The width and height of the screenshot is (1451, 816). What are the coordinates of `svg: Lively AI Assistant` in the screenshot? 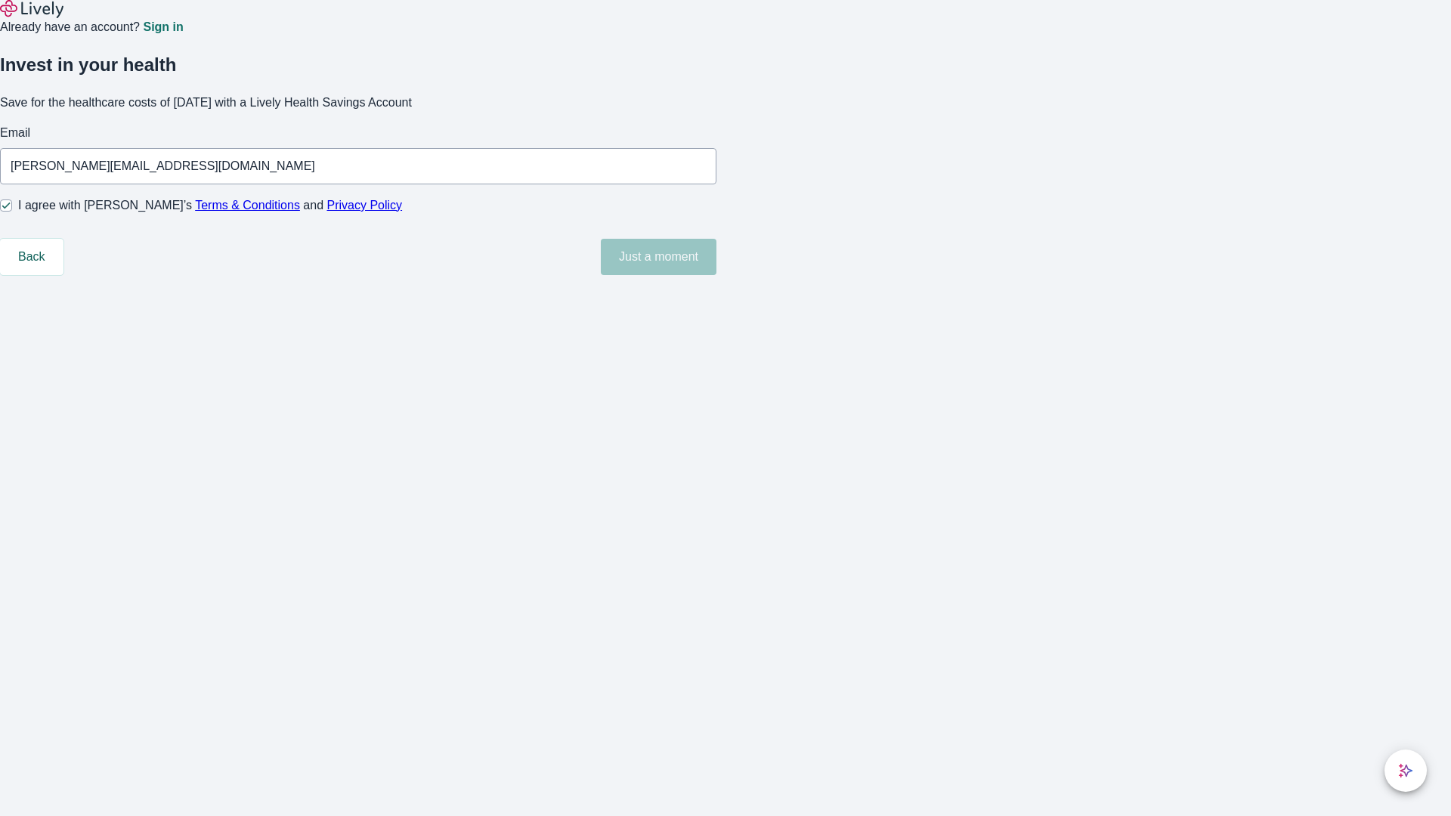 It's located at (1406, 771).